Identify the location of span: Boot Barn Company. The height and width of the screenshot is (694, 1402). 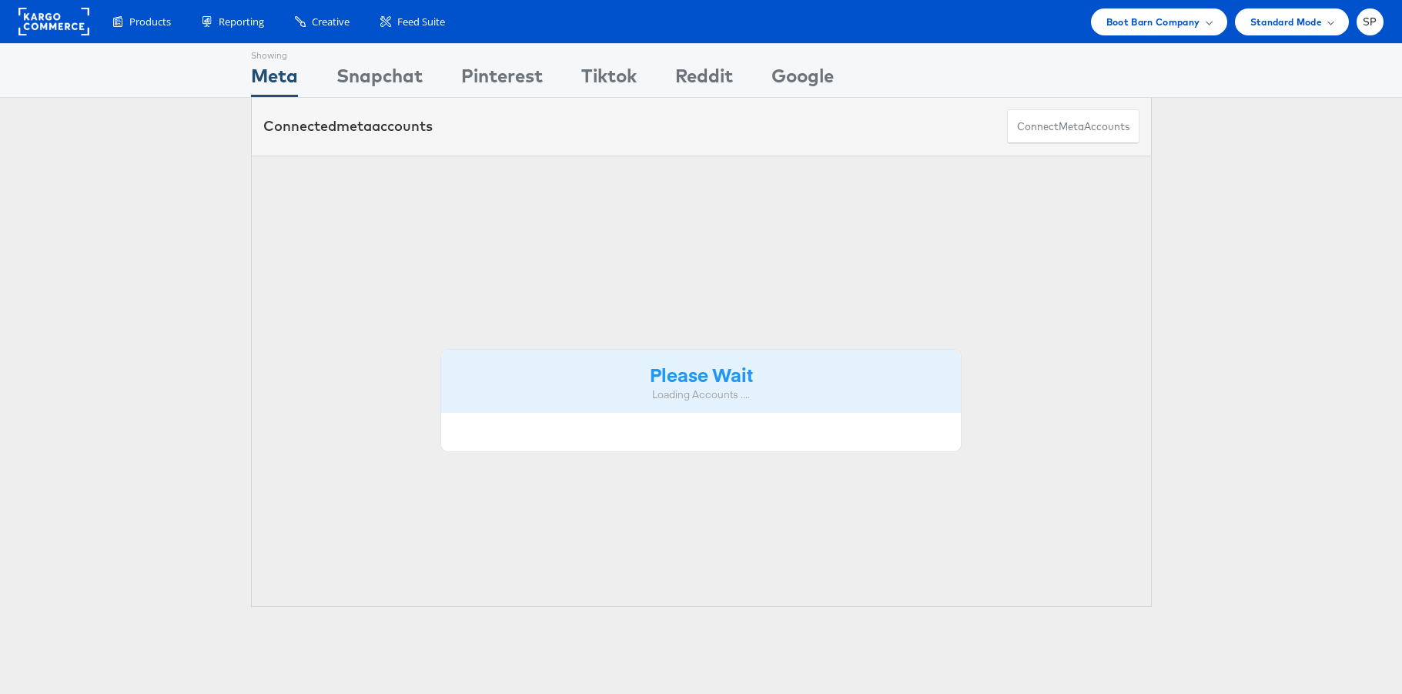
(1153, 22).